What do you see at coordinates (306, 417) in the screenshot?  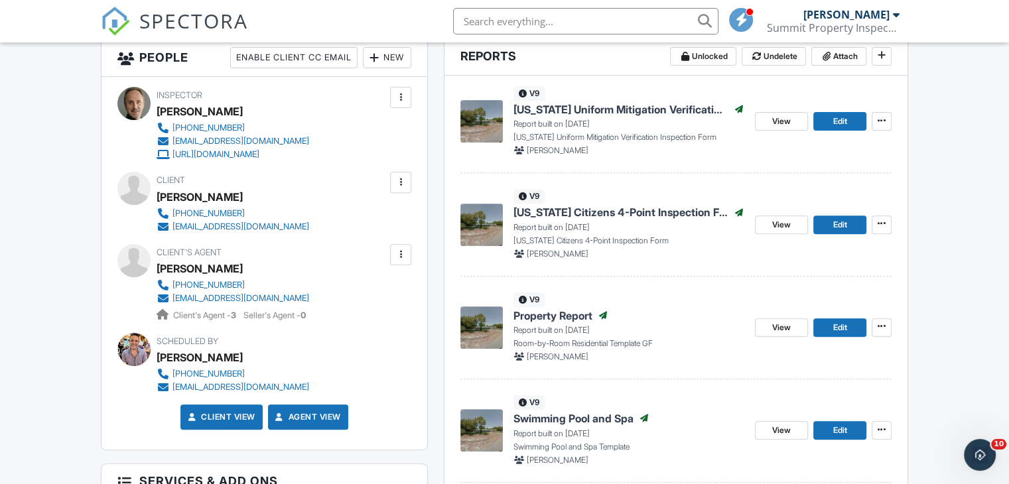 I see `a: Agent View` at bounding box center [306, 417].